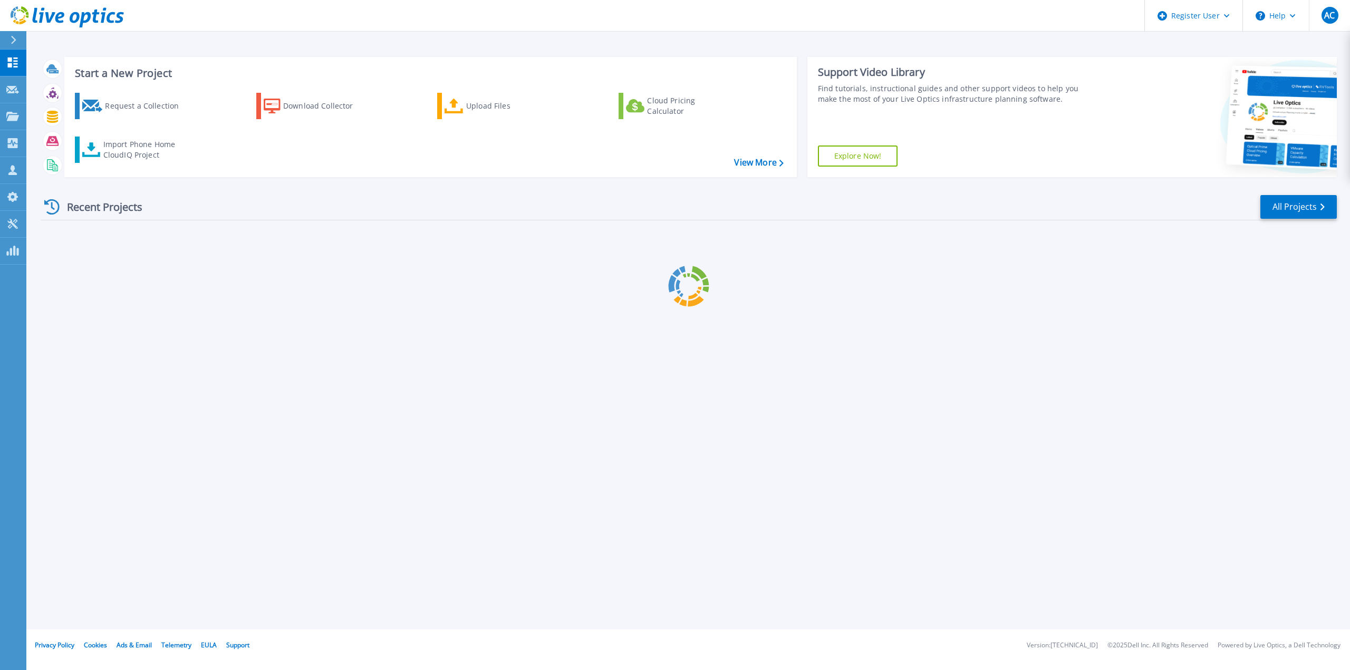 The image size is (1350, 670). I want to click on div: Upload Files, so click(508, 106).